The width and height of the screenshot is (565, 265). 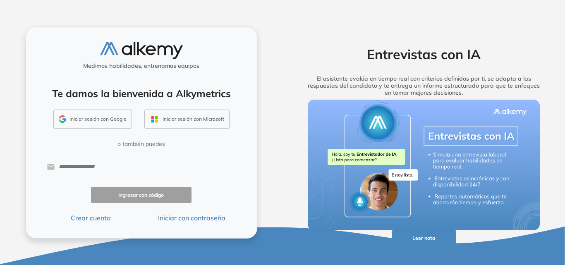 I want to click on button: Iniciar sesión con Google, so click(x=93, y=119).